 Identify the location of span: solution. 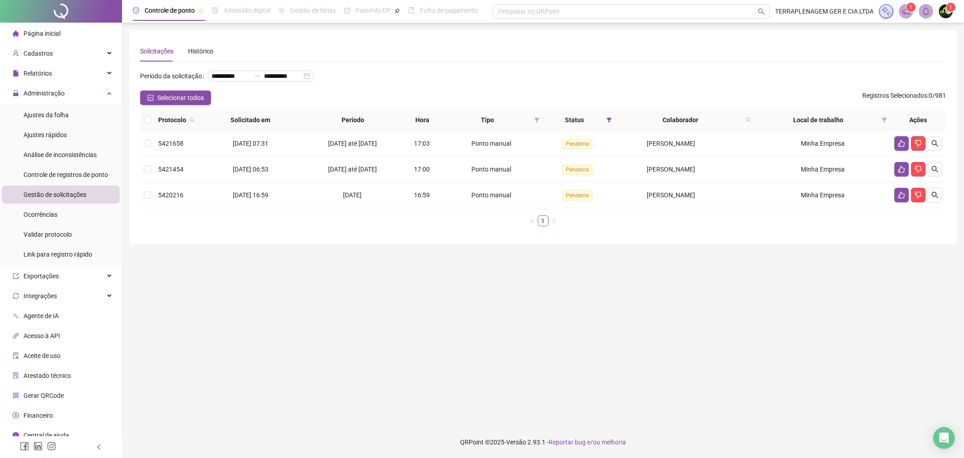
(16, 375).